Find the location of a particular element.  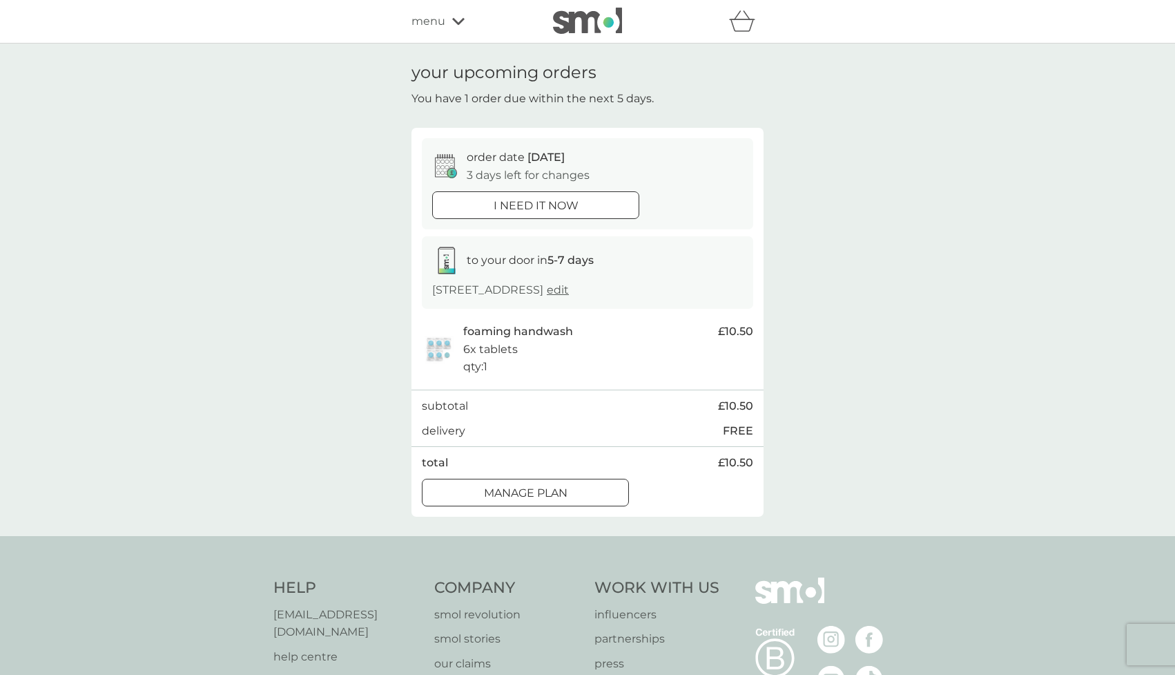

p: foaming handwash is located at coordinates (518, 331).